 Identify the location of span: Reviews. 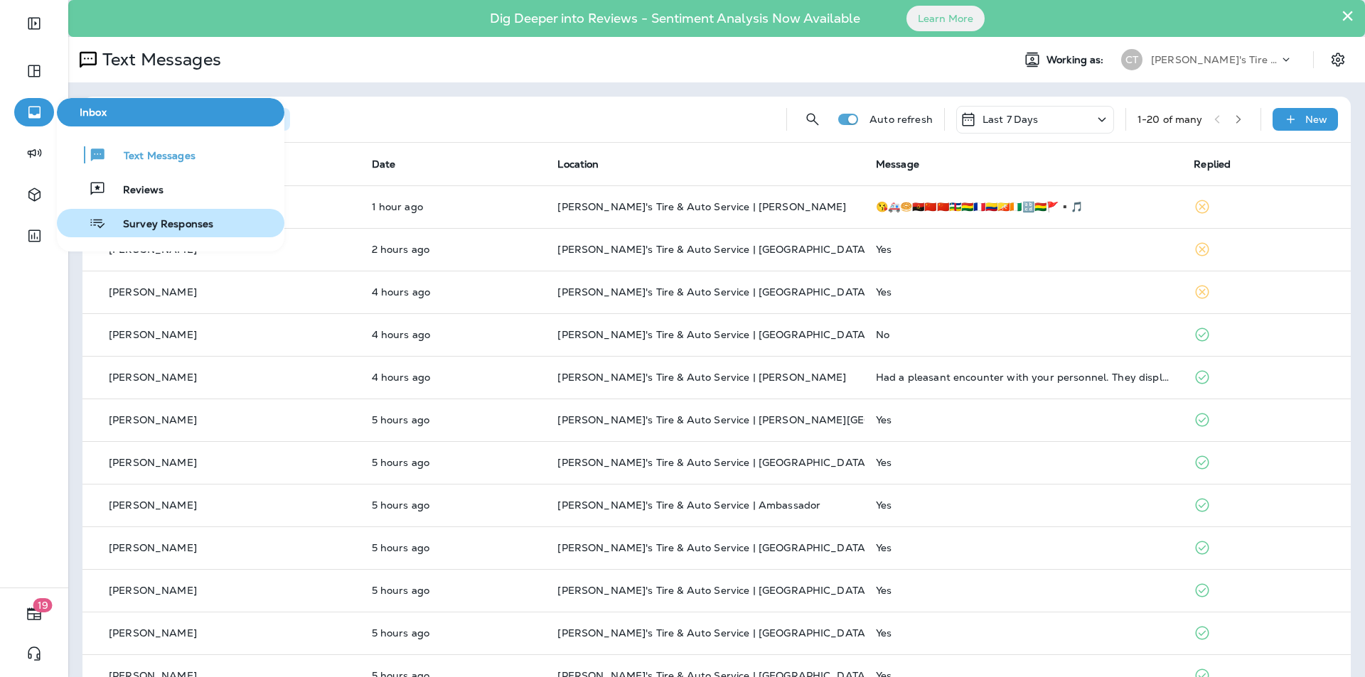
(134, 191).